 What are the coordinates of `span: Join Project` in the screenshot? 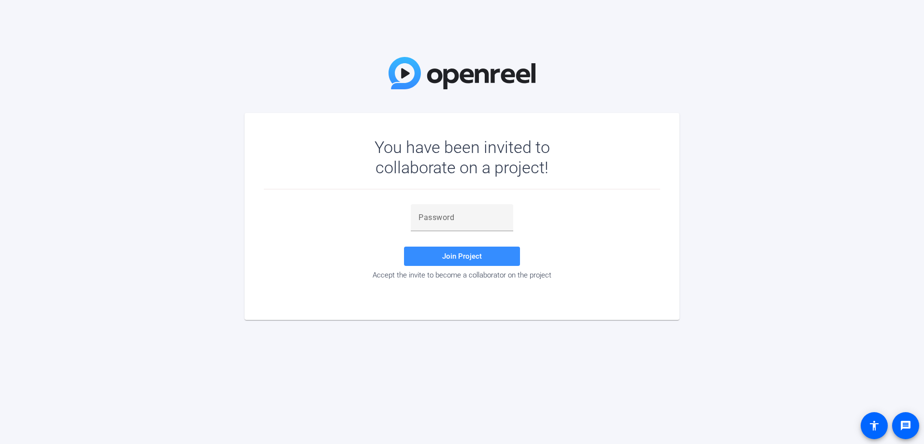 It's located at (462, 256).